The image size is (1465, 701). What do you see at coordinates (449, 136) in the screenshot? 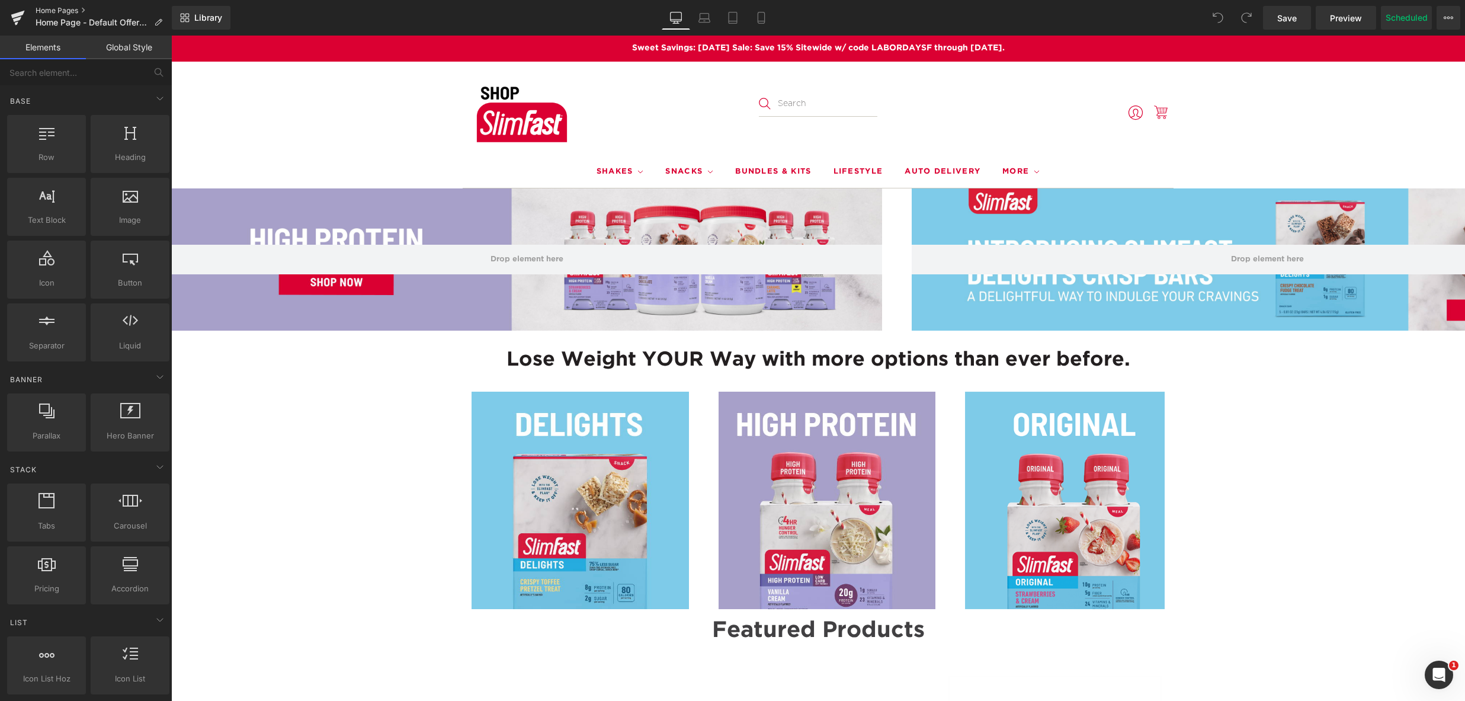
I see `a: Shakes` at bounding box center [449, 136].